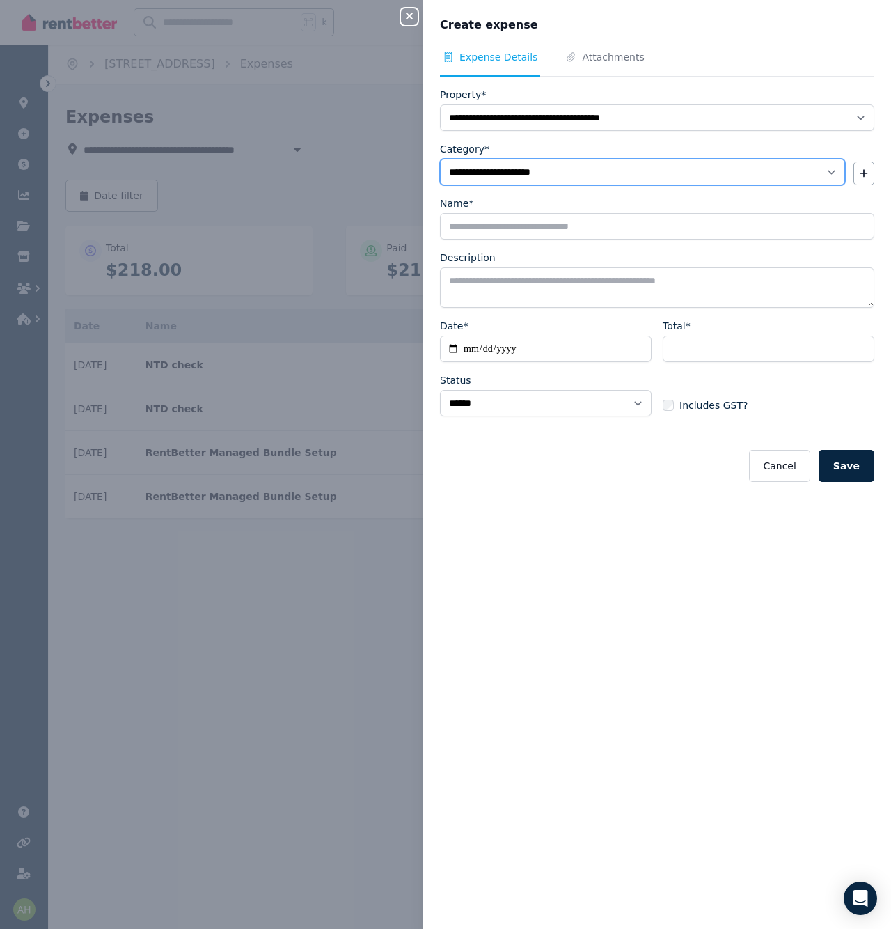 Image resolution: width=891 pixels, height=929 pixels. What do you see at coordinates (468, 258) in the screenshot?
I see `label: Description` at bounding box center [468, 258].